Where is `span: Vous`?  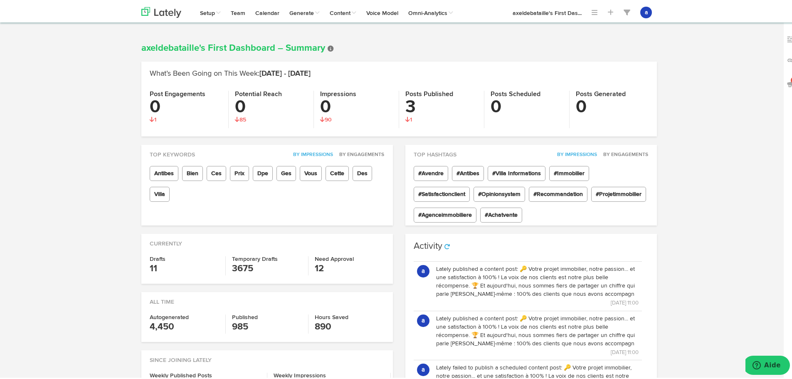
span: Vous is located at coordinates (311, 172).